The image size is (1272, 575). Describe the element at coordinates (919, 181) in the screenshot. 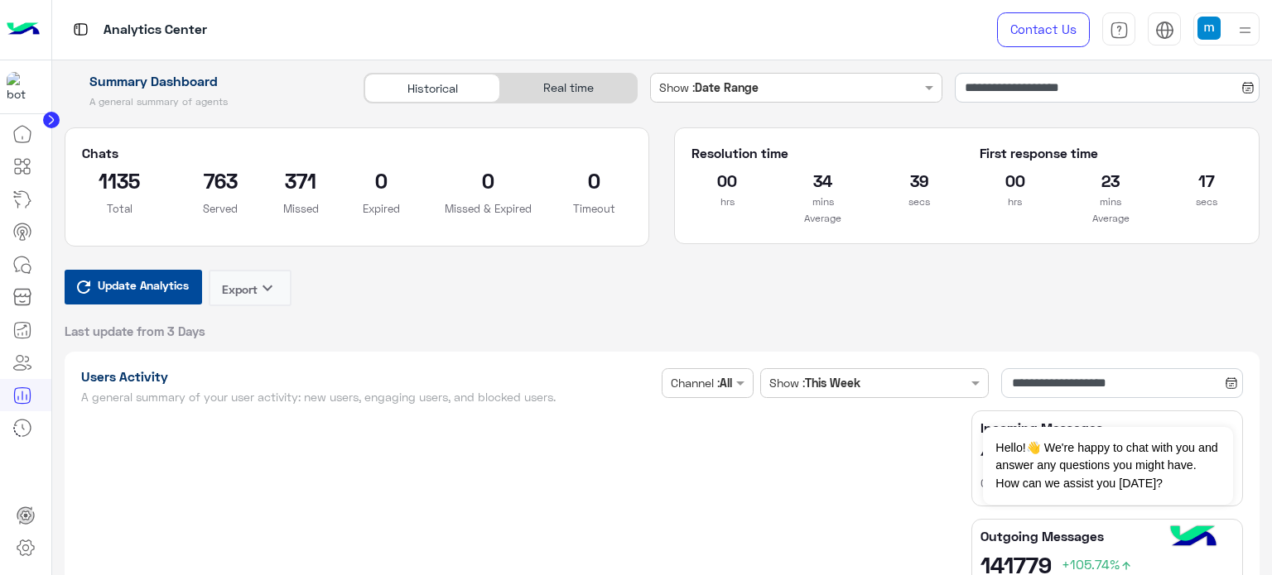

I see `h2: 39` at that location.